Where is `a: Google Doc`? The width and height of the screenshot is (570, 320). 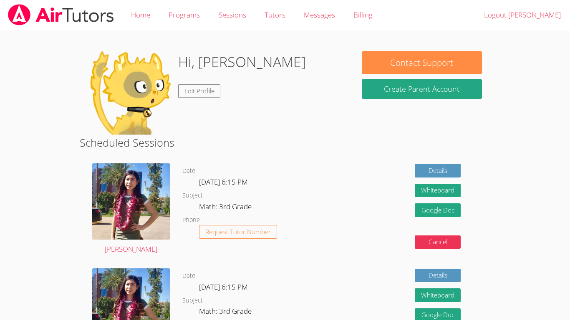
a: Google Doc is located at coordinates (438, 210).